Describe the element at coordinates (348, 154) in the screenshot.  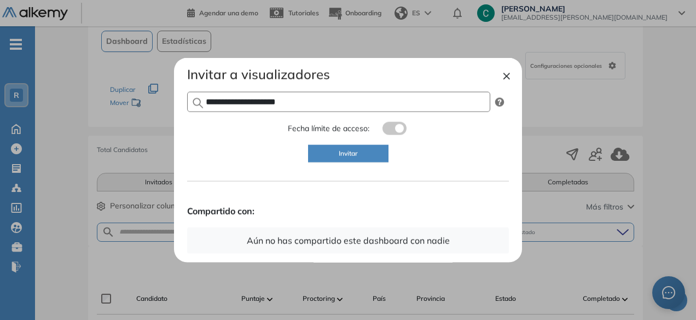
I see `button: Invitar` at that location.